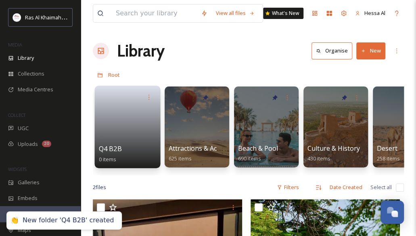 The height and width of the screenshot is (236, 416). Describe the element at coordinates (110, 154) in the screenshot. I see `a: Q4 B2B0 items` at that location.